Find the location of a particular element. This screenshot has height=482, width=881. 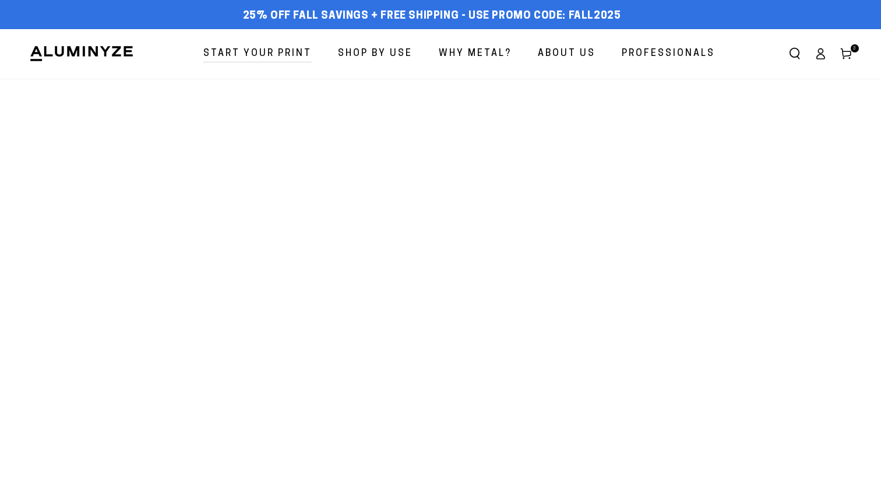

span: Why Metal? is located at coordinates (475, 54).